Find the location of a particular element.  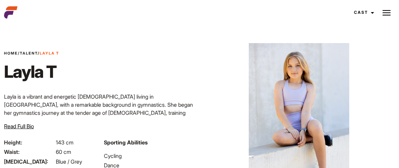

button: Read Full Bio is located at coordinates (19, 126).